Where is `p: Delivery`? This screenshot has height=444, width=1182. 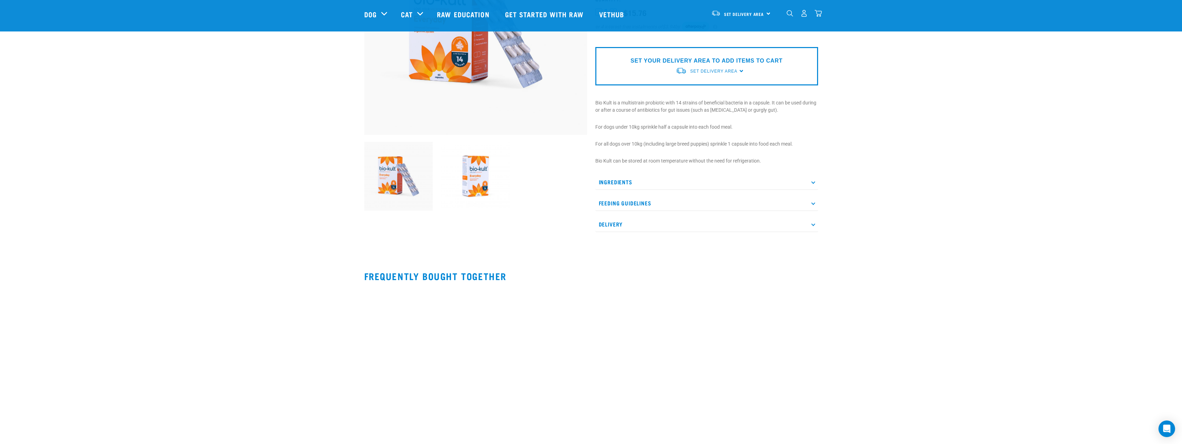
p: Delivery is located at coordinates (707, 224).